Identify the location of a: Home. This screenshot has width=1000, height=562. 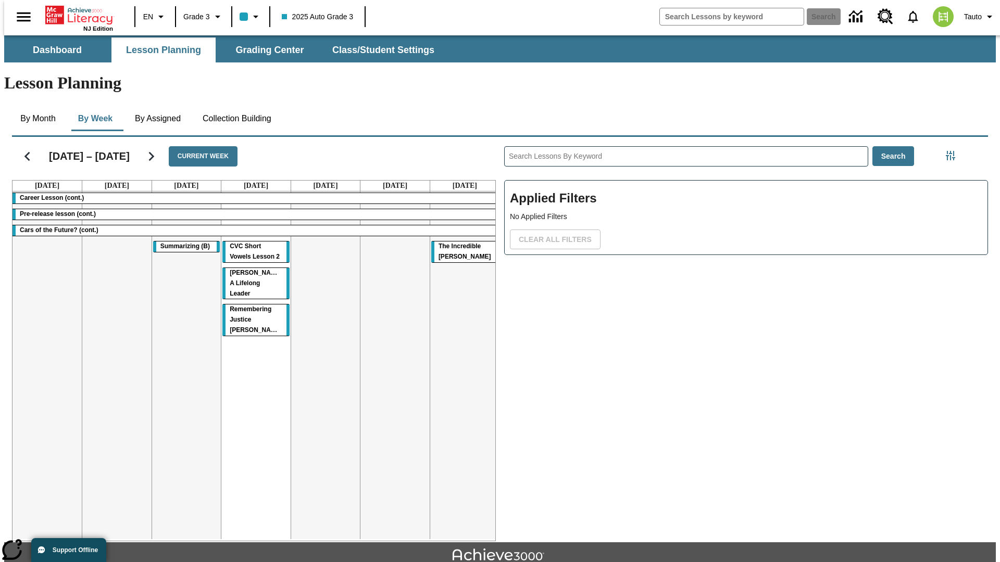
(79, 15).